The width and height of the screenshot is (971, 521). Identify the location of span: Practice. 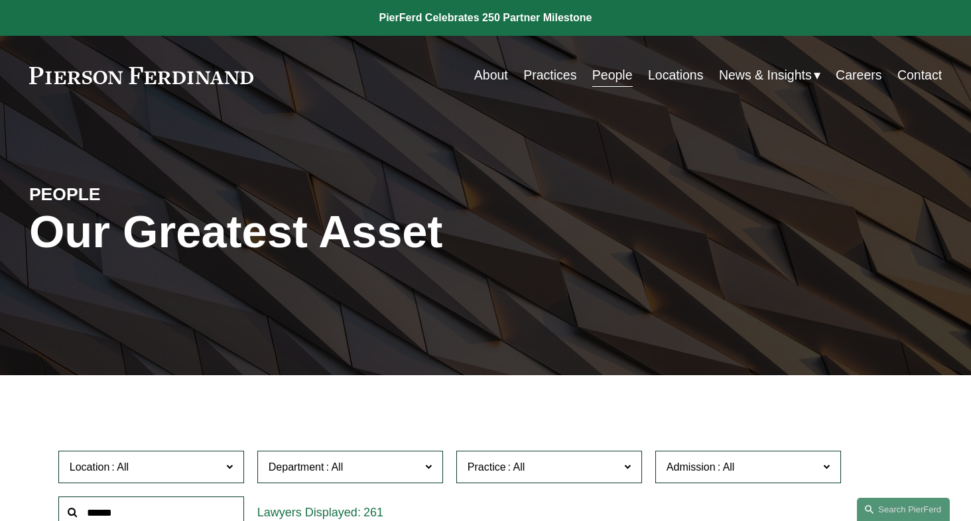
(487, 467).